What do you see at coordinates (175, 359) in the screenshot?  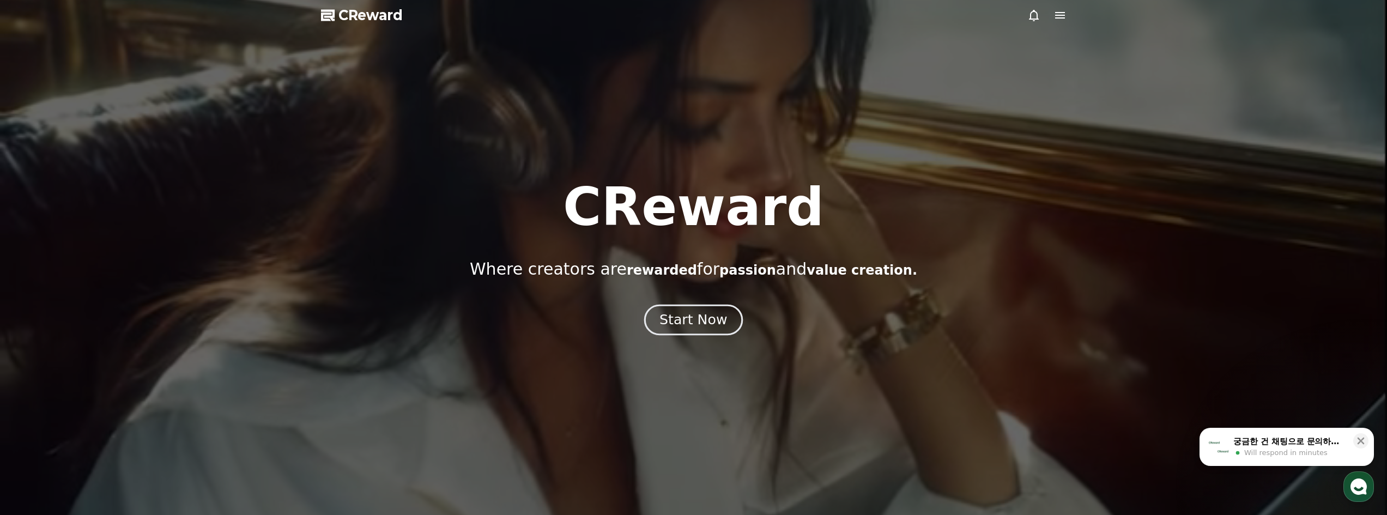 I see `a: Settings` at bounding box center [175, 359].